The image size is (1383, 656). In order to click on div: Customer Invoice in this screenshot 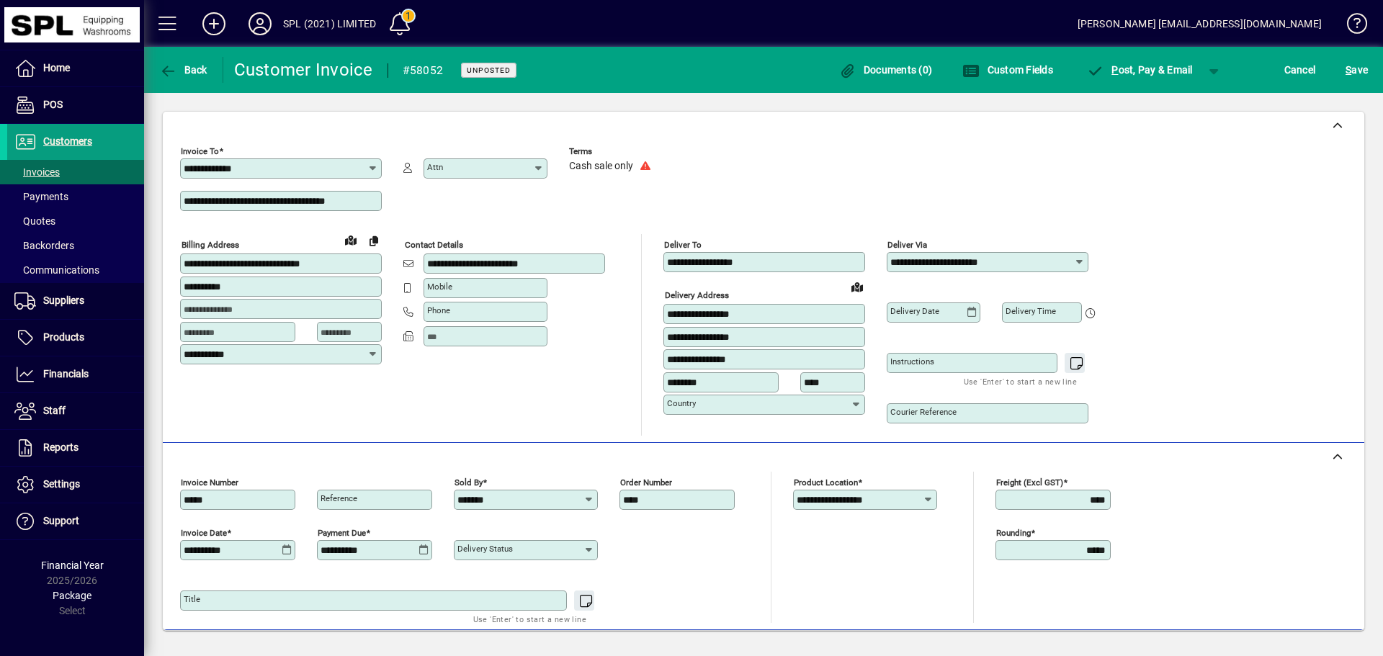, I will do `click(303, 70)`.